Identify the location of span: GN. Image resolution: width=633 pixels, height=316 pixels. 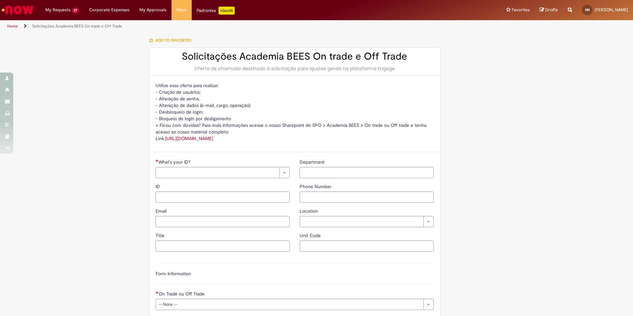
(587, 10).